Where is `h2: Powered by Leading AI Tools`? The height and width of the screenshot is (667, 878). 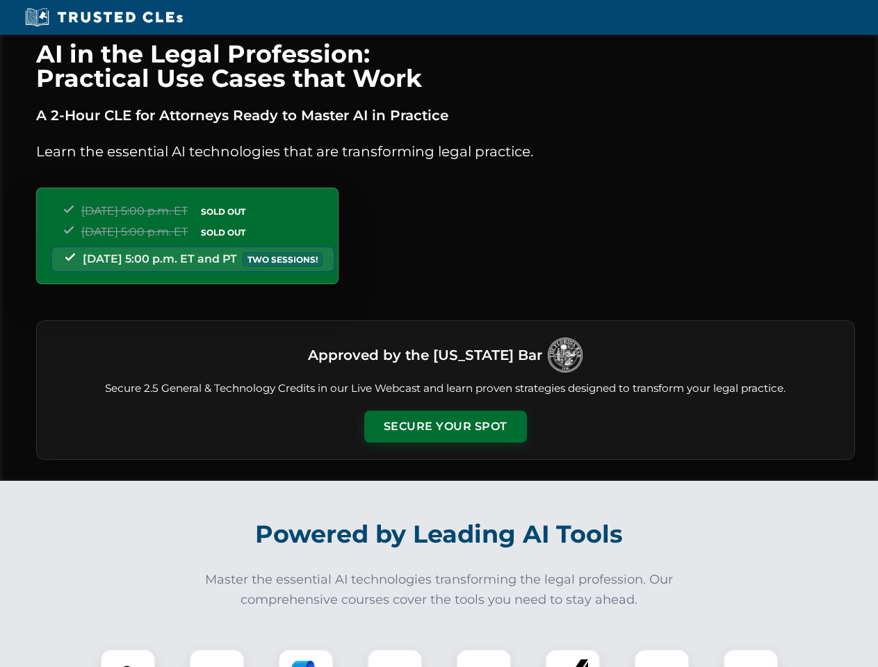
h2: Powered by Leading AI Tools is located at coordinates (439, 534).